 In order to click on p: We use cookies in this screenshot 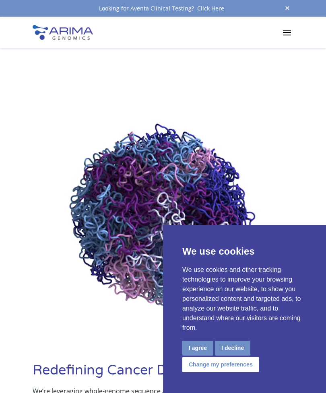, I will do `click(244, 252)`.